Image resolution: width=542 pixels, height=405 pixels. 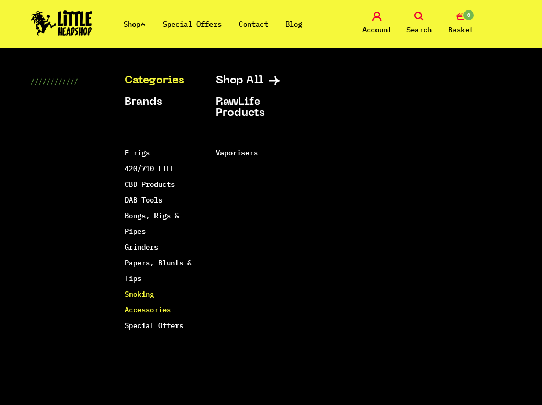 What do you see at coordinates (148, 302) in the screenshot?
I see `a: Smoking Accessories` at bounding box center [148, 302].